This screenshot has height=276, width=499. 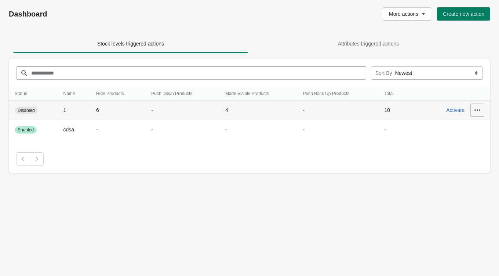 What do you see at coordinates (26, 110) in the screenshot?
I see `span: Disabled` at bounding box center [26, 110].